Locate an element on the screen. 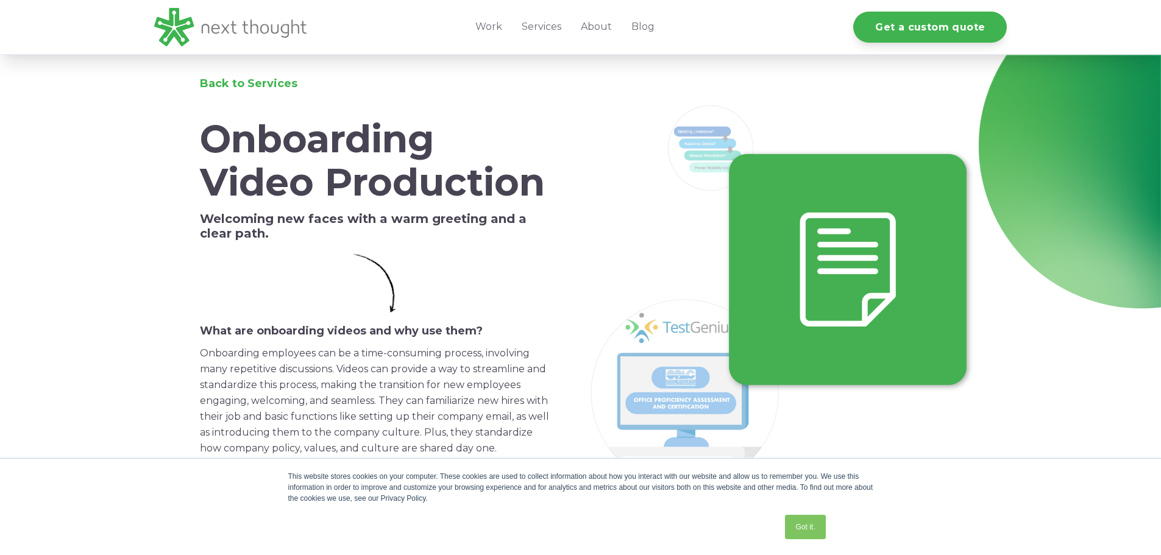 This screenshot has height=555, width=1161. a: Get a custom quote is located at coordinates (930, 27).